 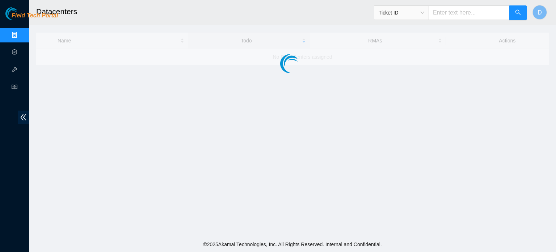 What do you see at coordinates (21, 13) in the screenshot?
I see `img: Akamai Technologies` at bounding box center [21, 13].